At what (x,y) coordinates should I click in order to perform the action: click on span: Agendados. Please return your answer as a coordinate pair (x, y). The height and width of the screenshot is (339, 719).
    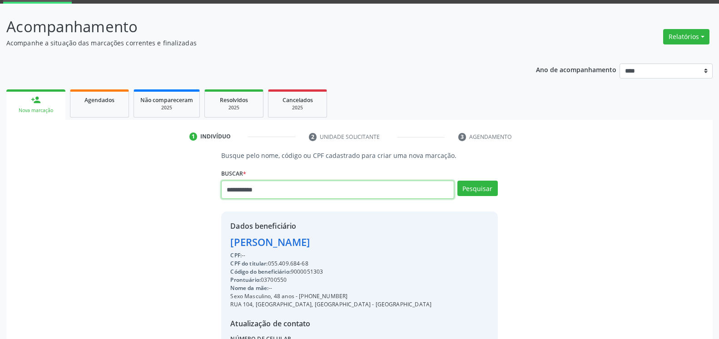
    Looking at the image, I should click on (99, 100).